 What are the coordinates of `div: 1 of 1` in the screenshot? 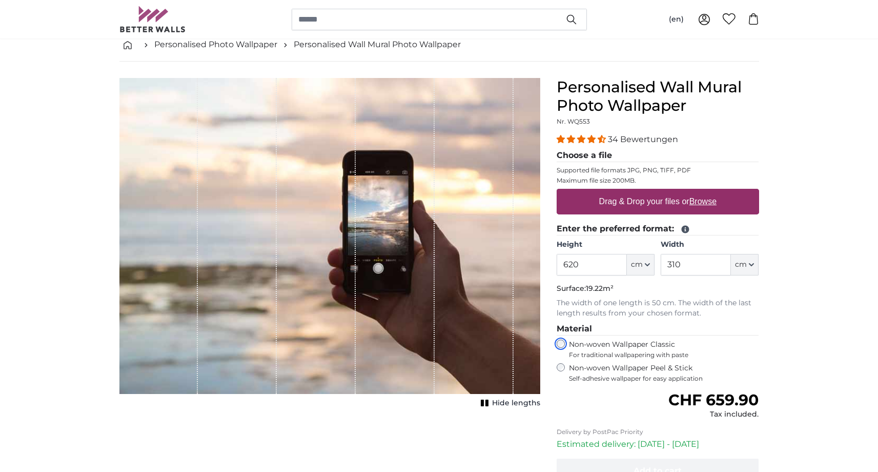 It's located at (330, 244).